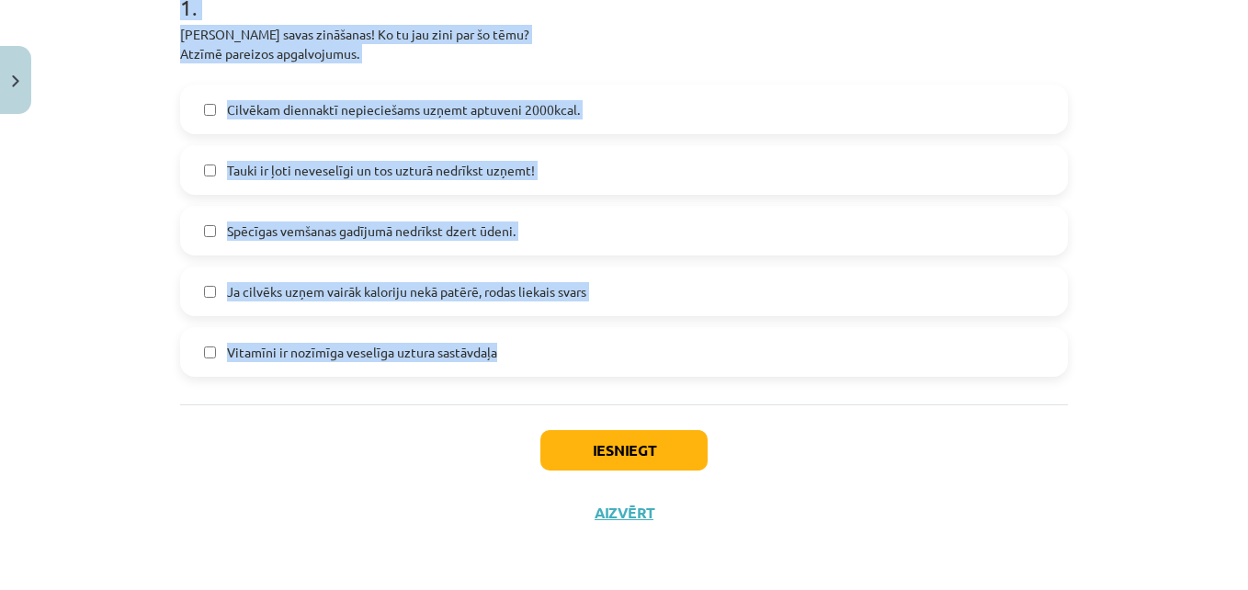 The height and width of the screenshot is (590, 1248). What do you see at coordinates (624, 513) in the screenshot?
I see `button: Aizvērt` at bounding box center [624, 513].